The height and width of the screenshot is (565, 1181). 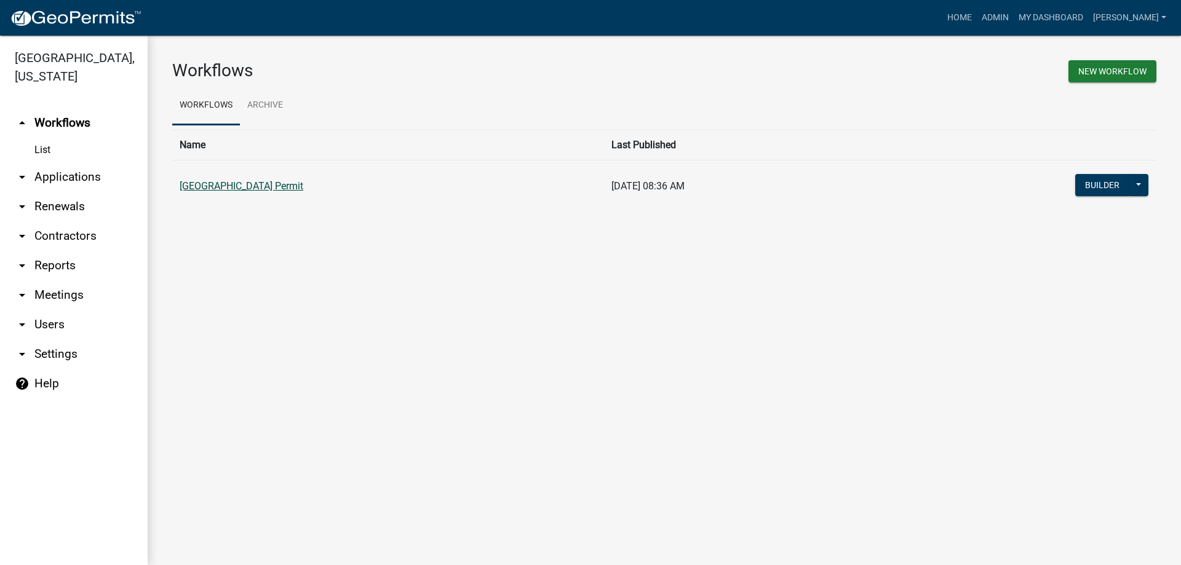 I want to click on a: Archive, so click(x=265, y=106).